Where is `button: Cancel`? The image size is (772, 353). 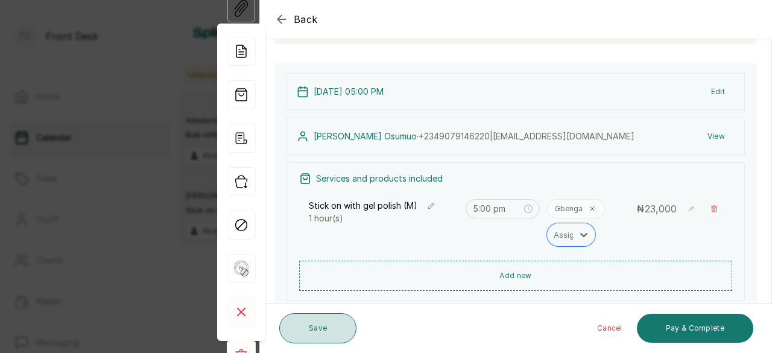 button: Cancel is located at coordinates (609, 328).